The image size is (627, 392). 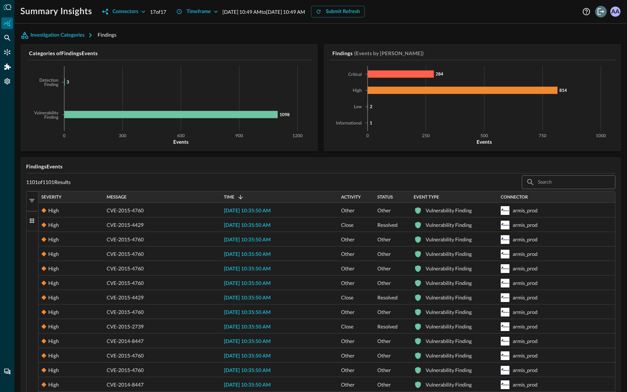 What do you see at coordinates (347, 298) in the screenshot?
I see `span: Close` at bounding box center [347, 298].